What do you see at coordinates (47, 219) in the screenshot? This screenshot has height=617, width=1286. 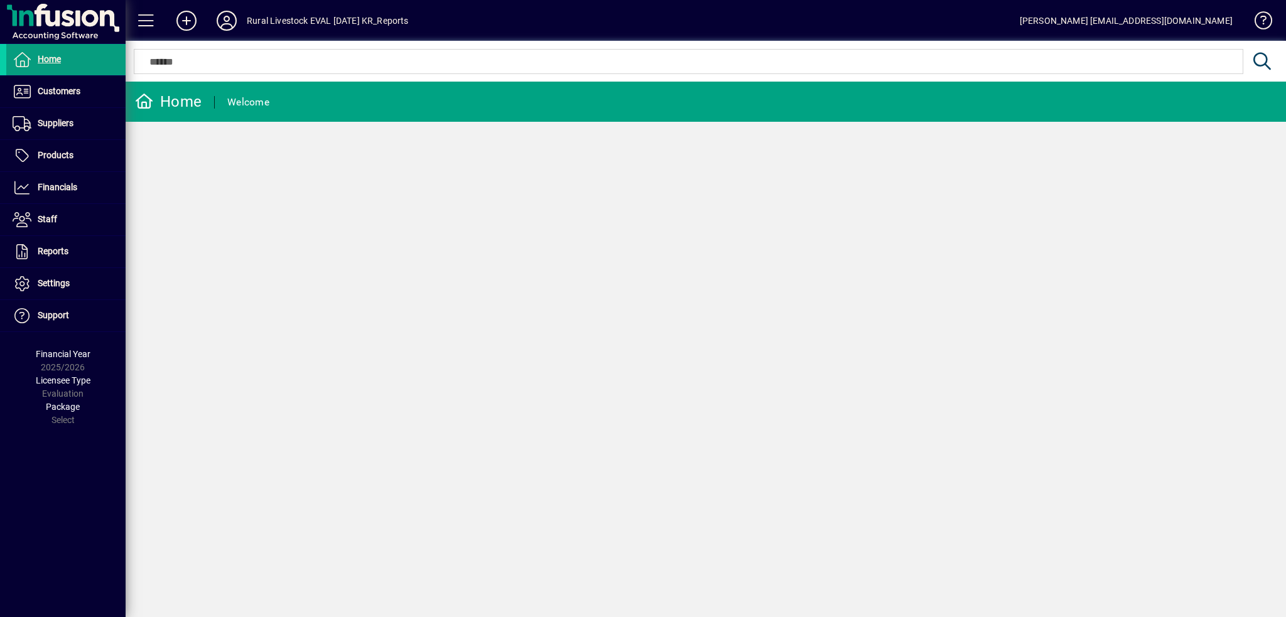 I see `span: Staff` at bounding box center [47, 219].